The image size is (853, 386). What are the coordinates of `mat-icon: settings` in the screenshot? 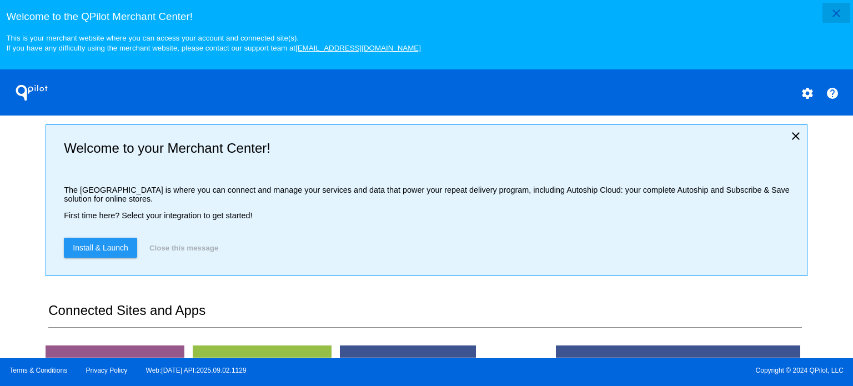 It's located at (807, 93).